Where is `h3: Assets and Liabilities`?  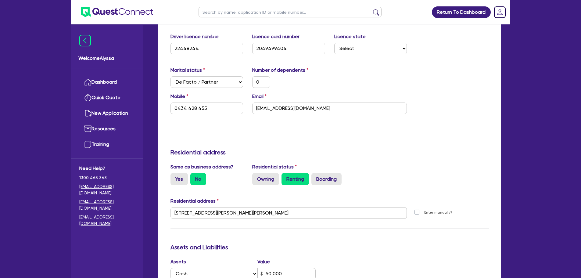
h3: Assets and Liabilities is located at coordinates (330, 247).